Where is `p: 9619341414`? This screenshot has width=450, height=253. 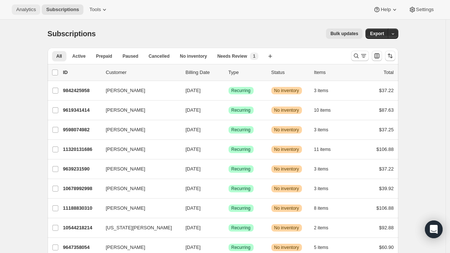
p: 9619341414 is located at coordinates (82, 110).